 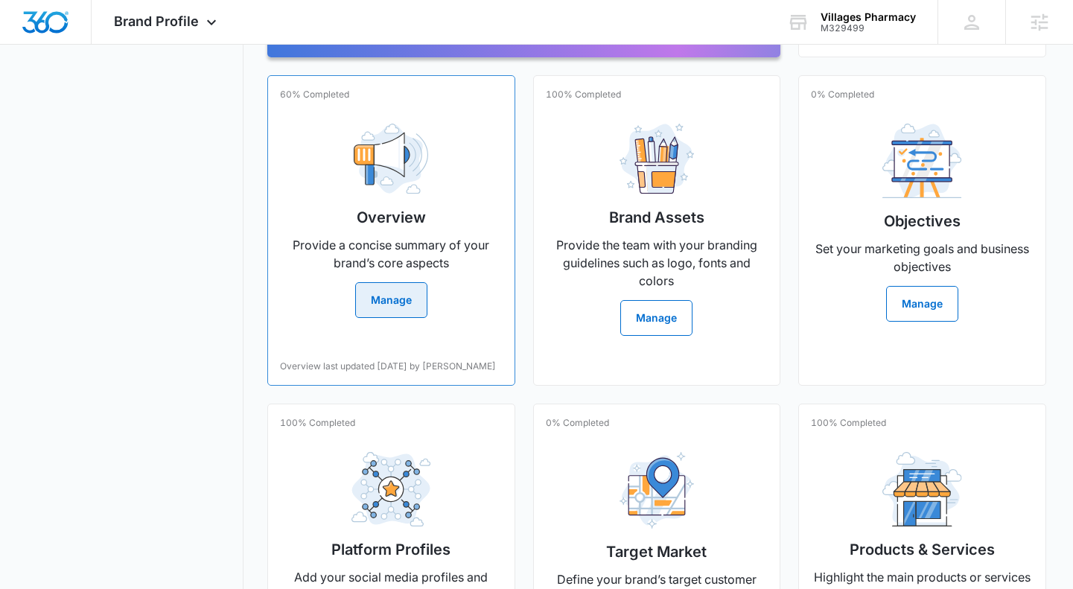 I want to click on p: Set your marketing goals and business objectives, so click(x=922, y=258).